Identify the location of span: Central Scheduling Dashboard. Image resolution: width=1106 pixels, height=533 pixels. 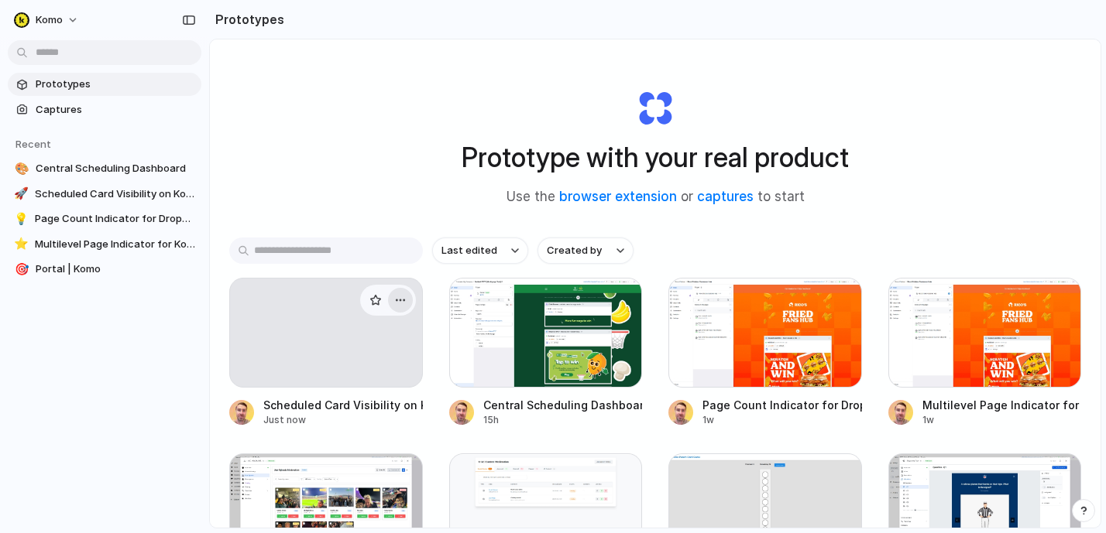
(115, 169).